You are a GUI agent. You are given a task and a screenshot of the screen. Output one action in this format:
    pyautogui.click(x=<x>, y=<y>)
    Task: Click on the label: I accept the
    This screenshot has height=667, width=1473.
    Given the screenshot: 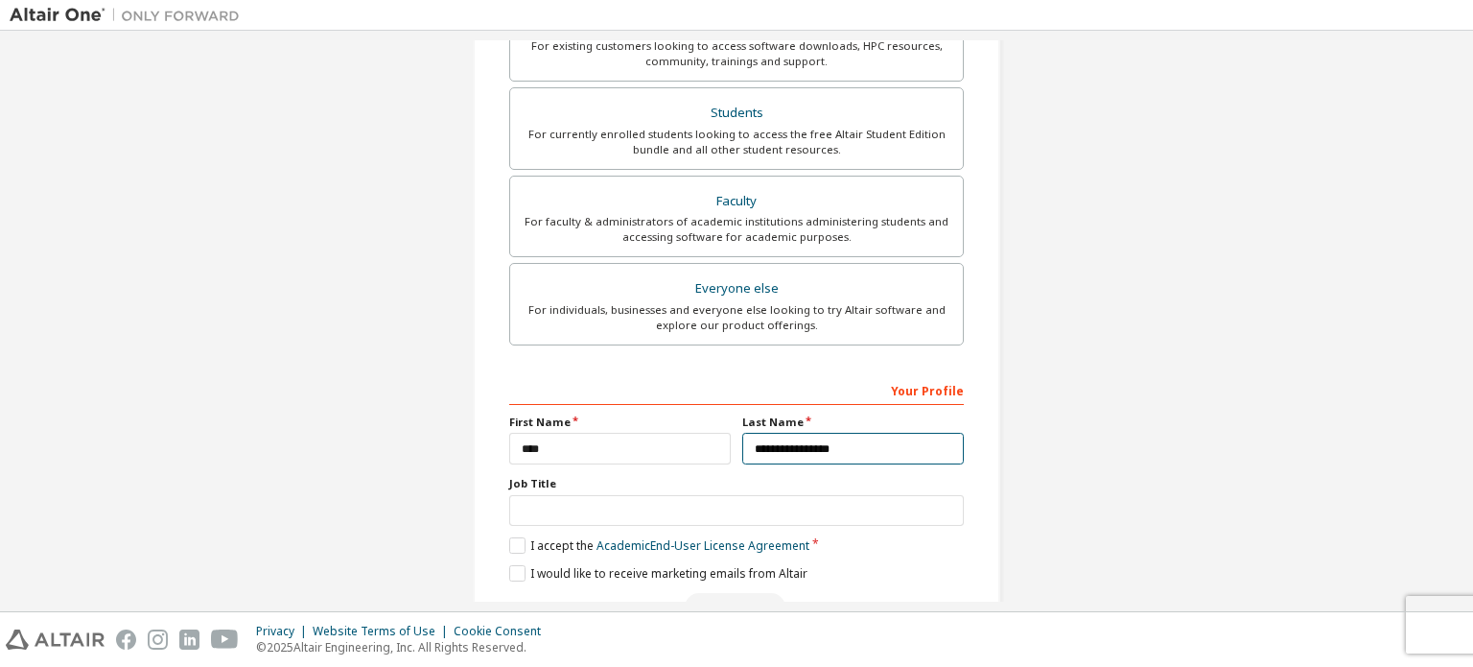 What is the action you would take?
    pyautogui.click(x=659, y=545)
    